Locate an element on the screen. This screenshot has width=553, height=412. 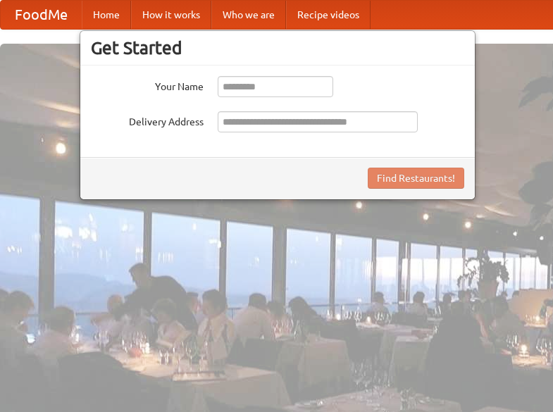
a: How it works is located at coordinates (171, 15).